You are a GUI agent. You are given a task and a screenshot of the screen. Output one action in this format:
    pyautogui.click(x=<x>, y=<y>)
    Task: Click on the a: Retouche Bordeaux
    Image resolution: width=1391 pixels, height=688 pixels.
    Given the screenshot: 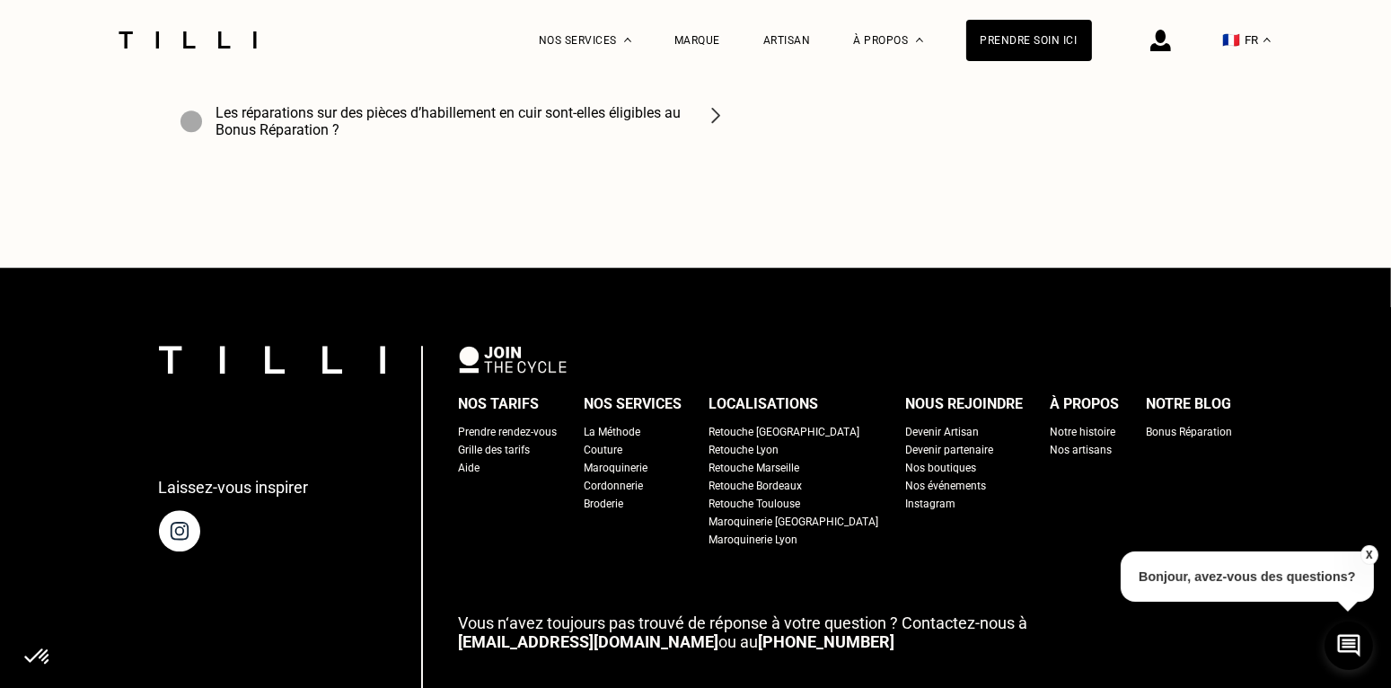 What is the action you would take?
    pyautogui.click(x=756, y=486)
    